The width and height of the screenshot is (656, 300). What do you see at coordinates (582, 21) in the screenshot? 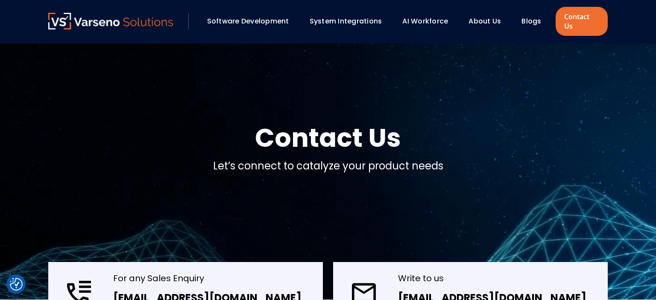
I see `a: Contact Us` at bounding box center [582, 21].